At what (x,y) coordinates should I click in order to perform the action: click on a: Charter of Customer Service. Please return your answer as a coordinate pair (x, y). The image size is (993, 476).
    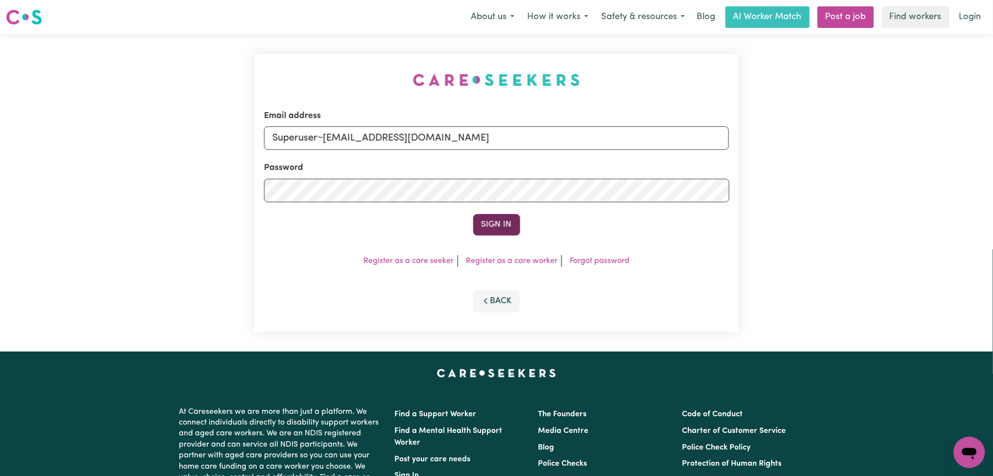
    Looking at the image, I should click on (734, 431).